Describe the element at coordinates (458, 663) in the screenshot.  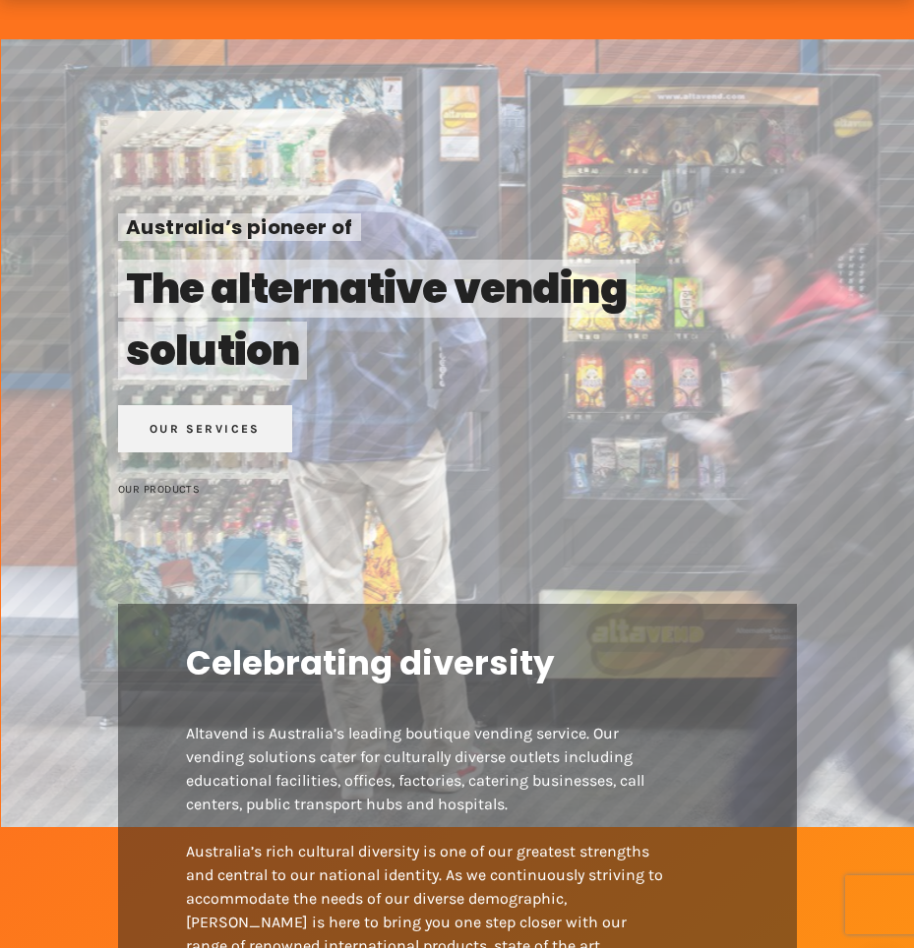
I see `h3: Celebrating diversity` at that location.